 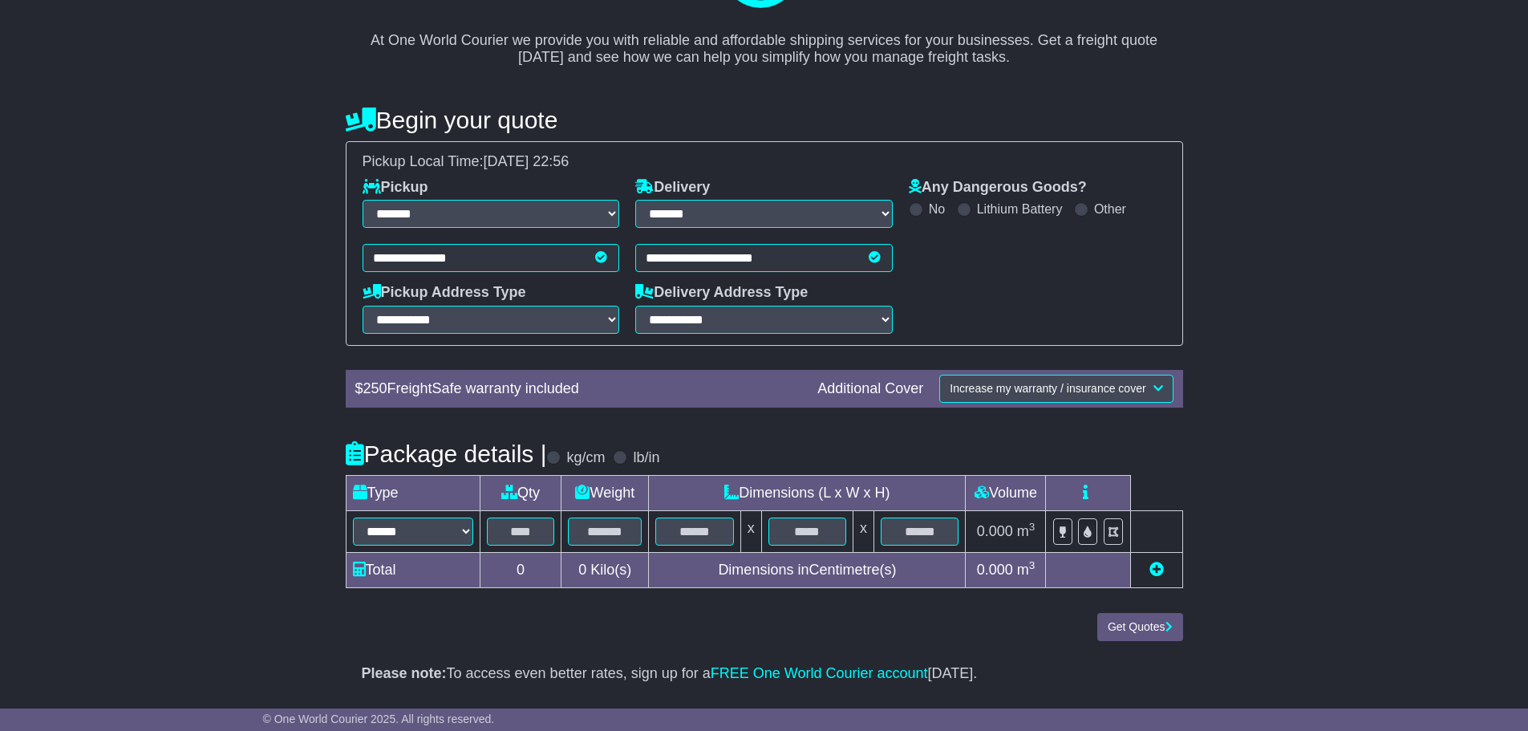 What do you see at coordinates (586, 458) in the screenshot?
I see `label: kg/cm` at bounding box center [586, 458].